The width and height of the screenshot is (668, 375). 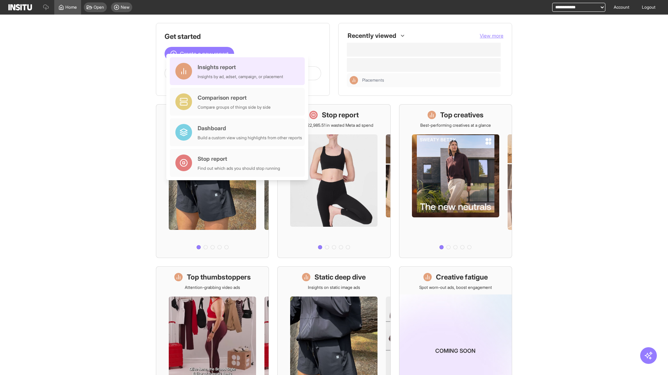 I want to click on p: Best-performing creatives at a glance, so click(x=455, y=126).